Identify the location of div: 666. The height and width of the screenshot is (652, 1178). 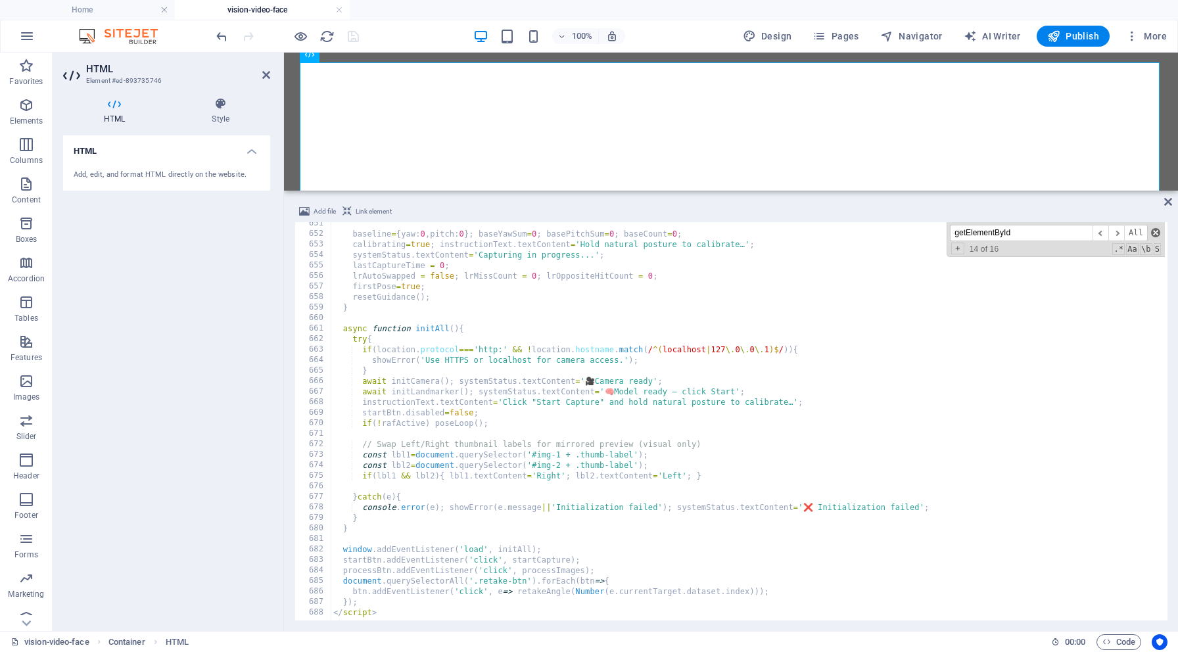
(314, 381).